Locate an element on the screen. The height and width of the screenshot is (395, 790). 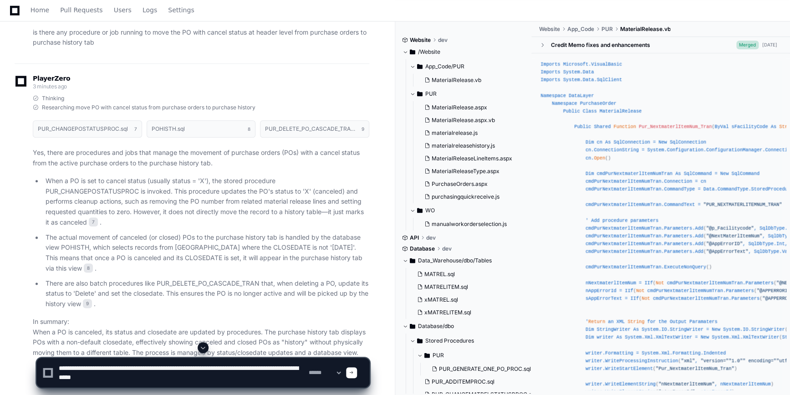
span: MATRELITEM.sql is located at coordinates (446, 287).